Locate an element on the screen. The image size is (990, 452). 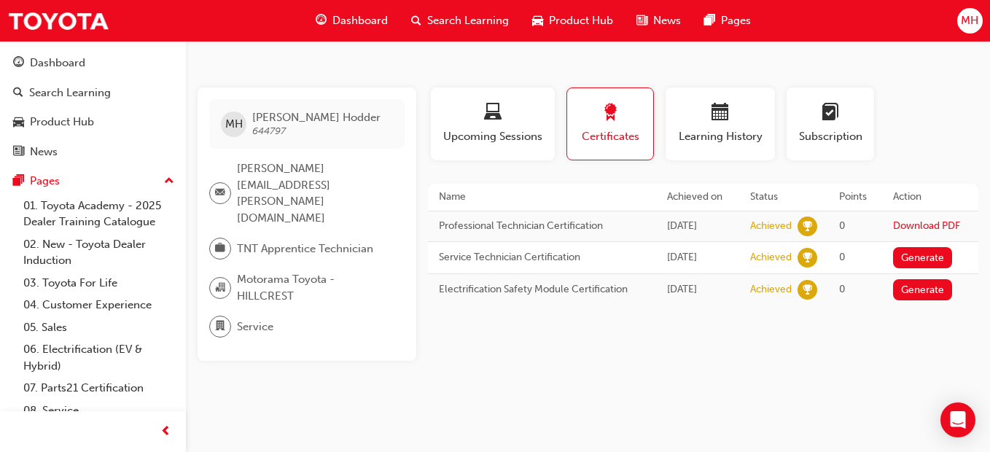
span: laptop-icon is located at coordinates (493, 113).